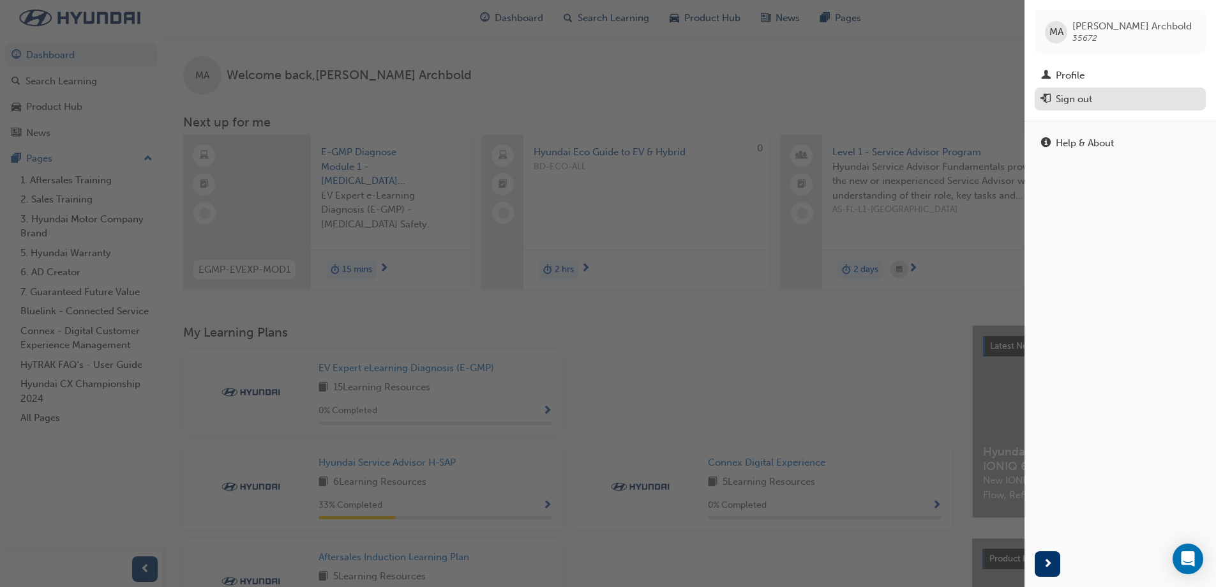  What do you see at coordinates (1074, 99) in the screenshot?
I see `div: Sign out` at bounding box center [1074, 99].